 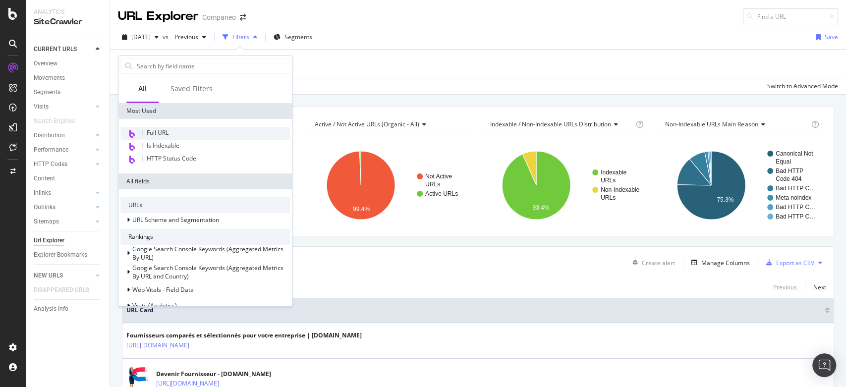 I want to click on a: Url Explorer, so click(x=68, y=240).